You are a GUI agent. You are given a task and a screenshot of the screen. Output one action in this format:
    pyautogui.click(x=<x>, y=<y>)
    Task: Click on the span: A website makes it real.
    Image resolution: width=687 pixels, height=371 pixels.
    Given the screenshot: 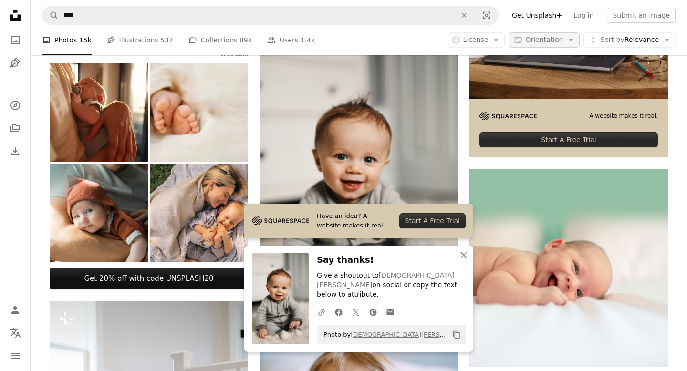 What is the action you would take?
    pyautogui.click(x=623, y=116)
    